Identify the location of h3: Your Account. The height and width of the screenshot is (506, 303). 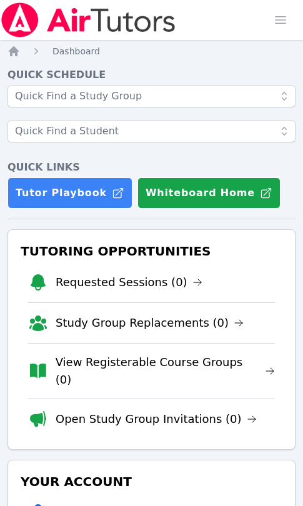
(151, 481).